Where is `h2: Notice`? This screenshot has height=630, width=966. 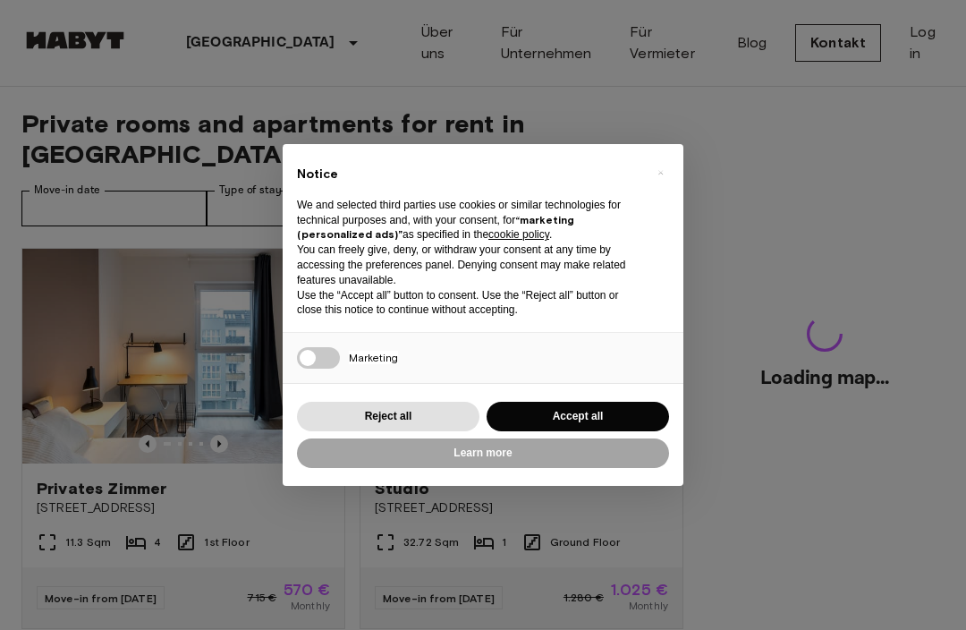 h2: Notice is located at coordinates (469, 174).